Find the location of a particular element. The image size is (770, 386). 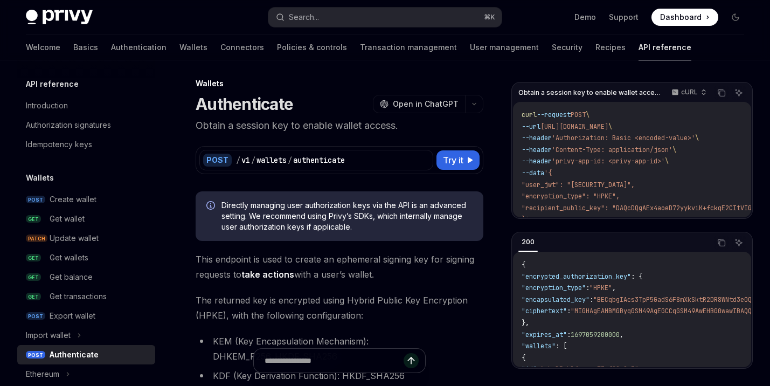

span: ⌘ K is located at coordinates (489, 17).